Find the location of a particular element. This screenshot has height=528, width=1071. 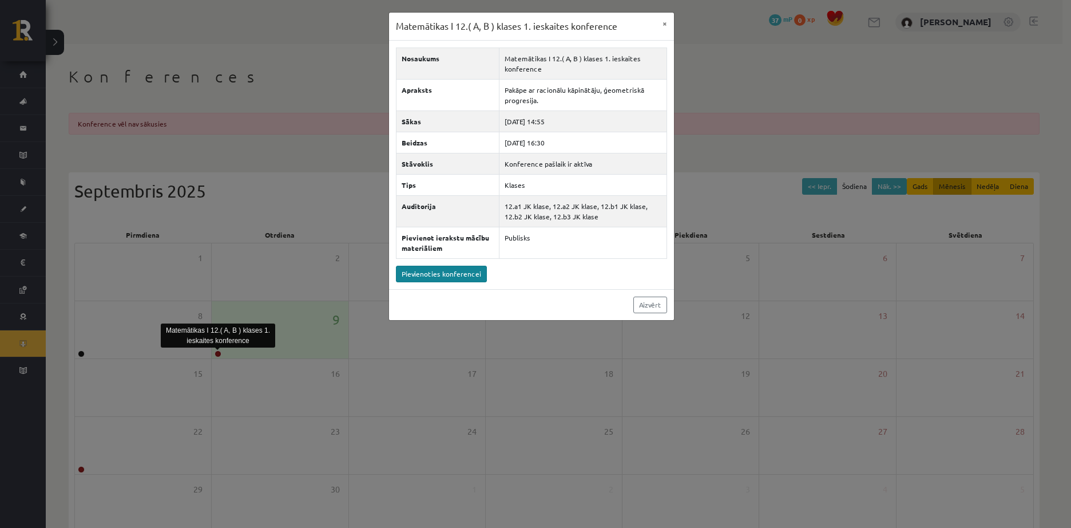

th: Apraksts is located at coordinates (448, 94).